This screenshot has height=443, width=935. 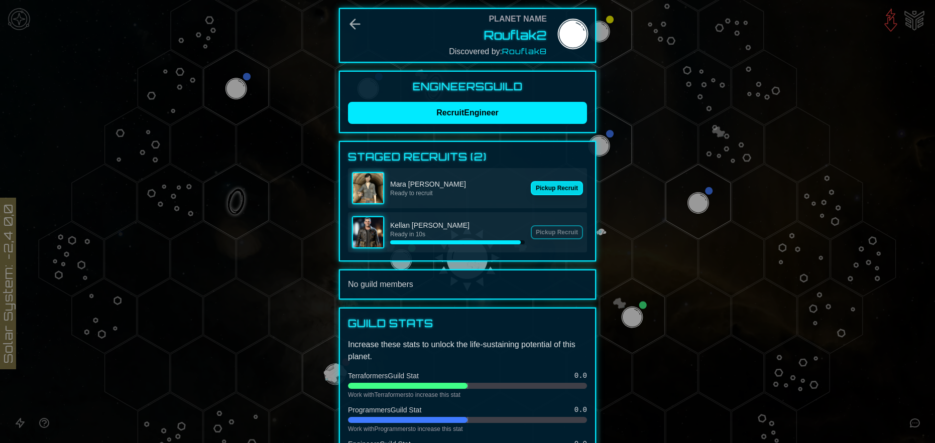 What do you see at coordinates (498, 51) in the screenshot?
I see `div: Discovered by:` at bounding box center [498, 51].